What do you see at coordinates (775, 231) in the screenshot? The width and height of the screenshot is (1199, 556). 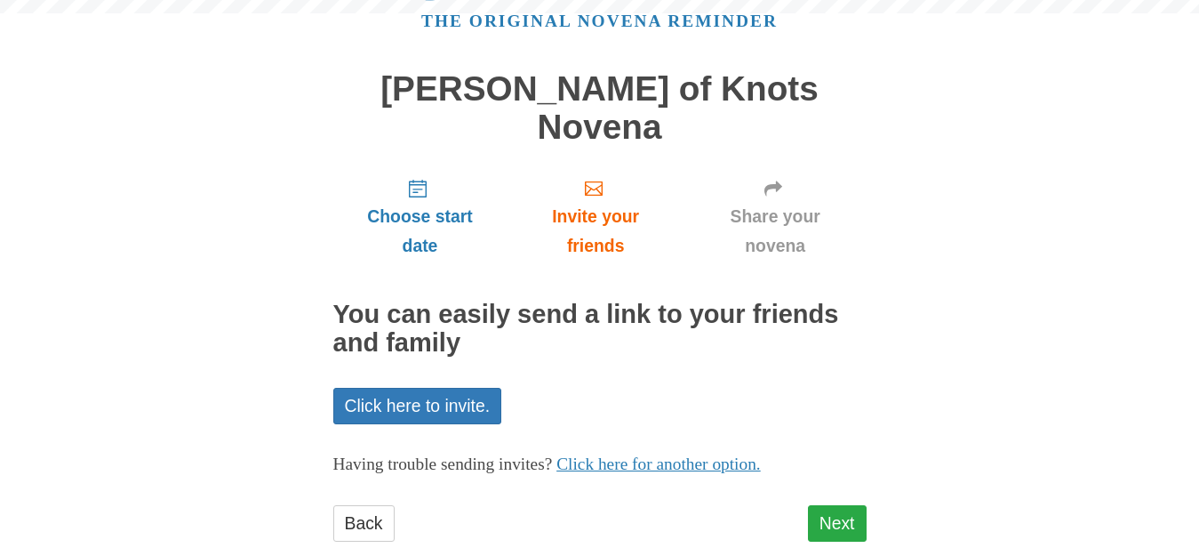 I see `span: Share your novena` at bounding box center [775, 231].